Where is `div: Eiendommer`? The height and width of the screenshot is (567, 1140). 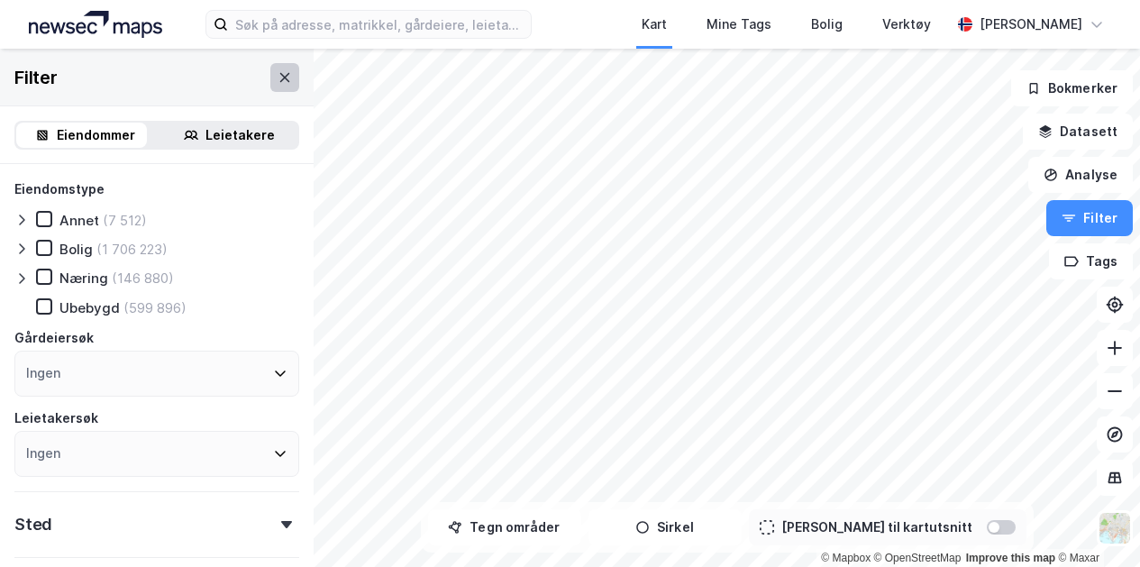 div: Eiendommer is located at coordinates (96, 135).